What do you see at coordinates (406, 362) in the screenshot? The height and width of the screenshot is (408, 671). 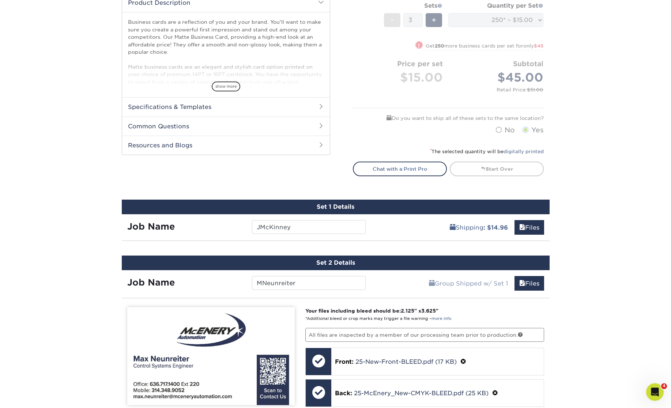 I see `a: 25-New-Front-BLEED.pdf (17 KB)` at bounding box center [406, 362].